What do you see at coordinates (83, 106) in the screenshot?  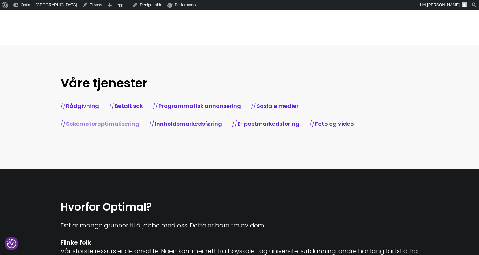 I see `a: Rådgivning` at bounding box center [83, 106].